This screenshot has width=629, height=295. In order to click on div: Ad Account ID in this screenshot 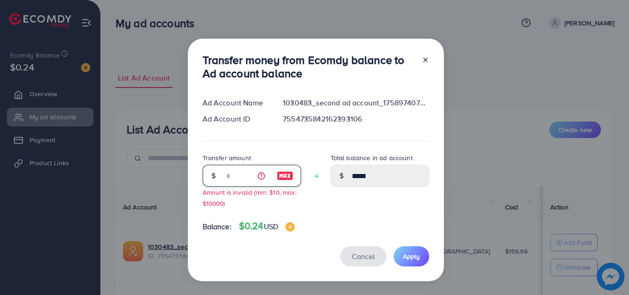, I will do `click(235, 119)`.